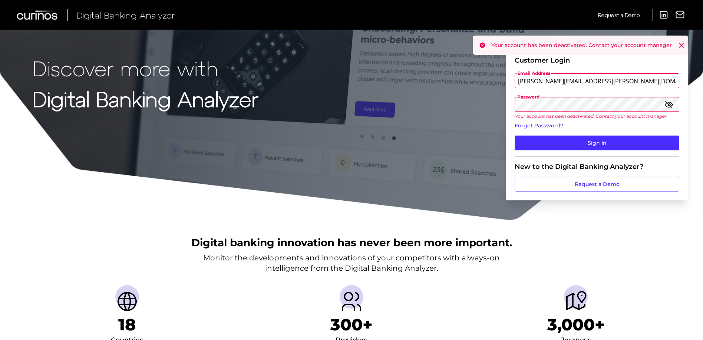 Image resolution: width=703 pixels, height=340 pixels. What do you see at coordinates (351, 243) in the screenshot?
I see `h2: Digital banking innovation has never been more important.` at bounding box center [351, 243].